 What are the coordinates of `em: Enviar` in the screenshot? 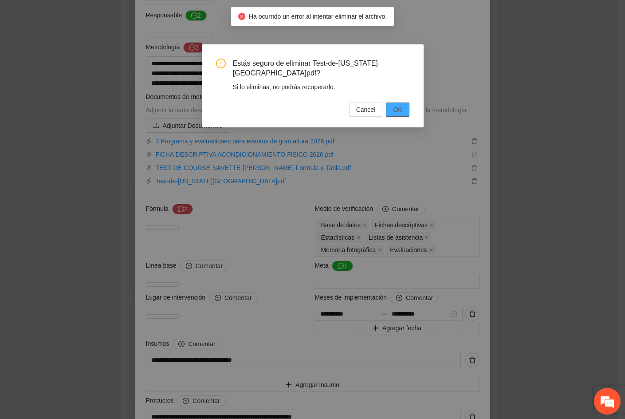 It's located at (146, 279).